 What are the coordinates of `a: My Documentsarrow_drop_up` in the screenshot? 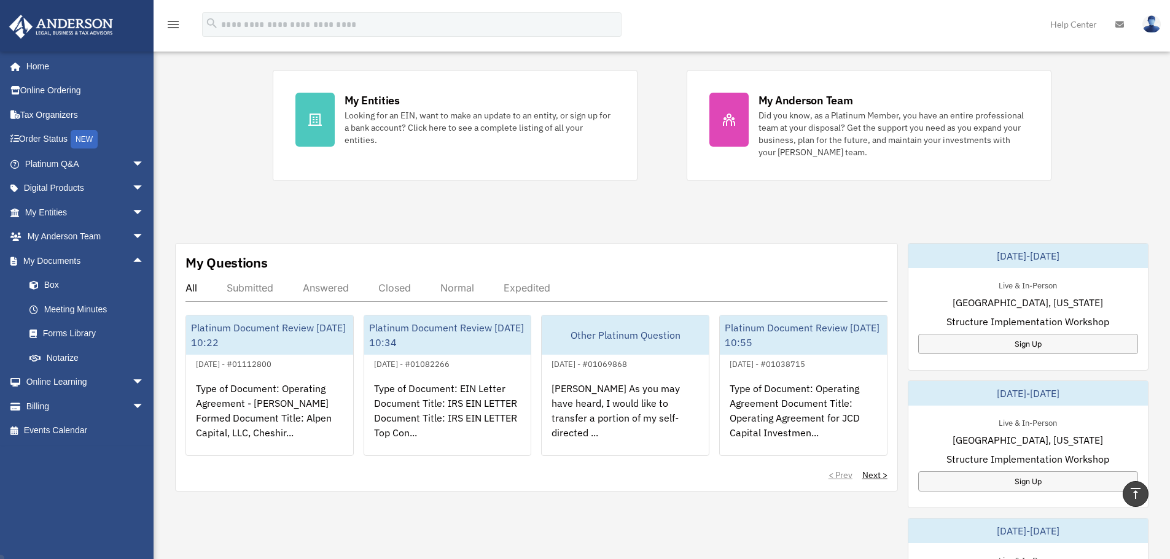 It's located at (85, 261).